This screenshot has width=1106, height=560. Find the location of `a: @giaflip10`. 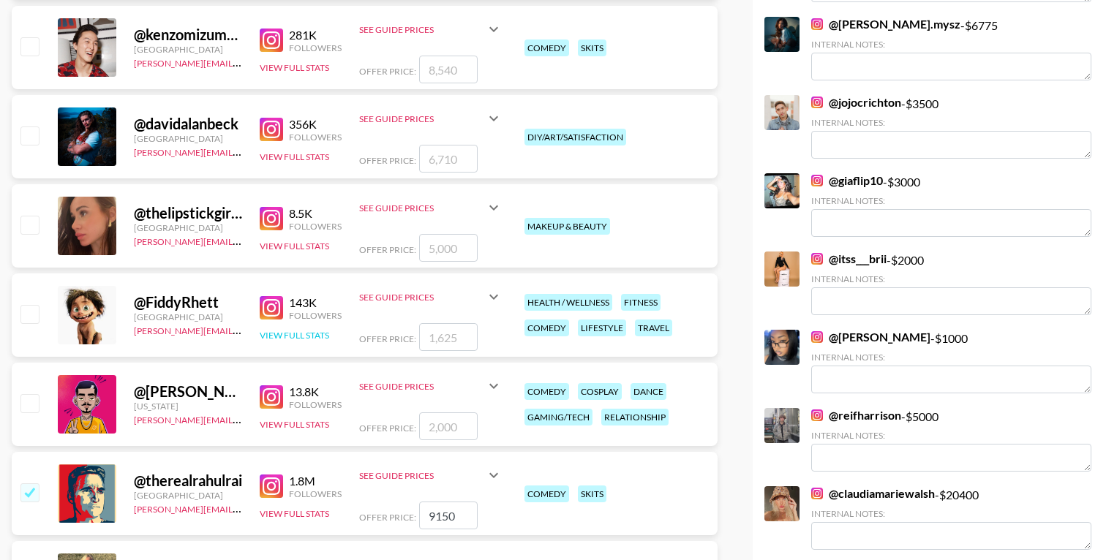

a: @giaflip10 is located at coordinates (847, 181).